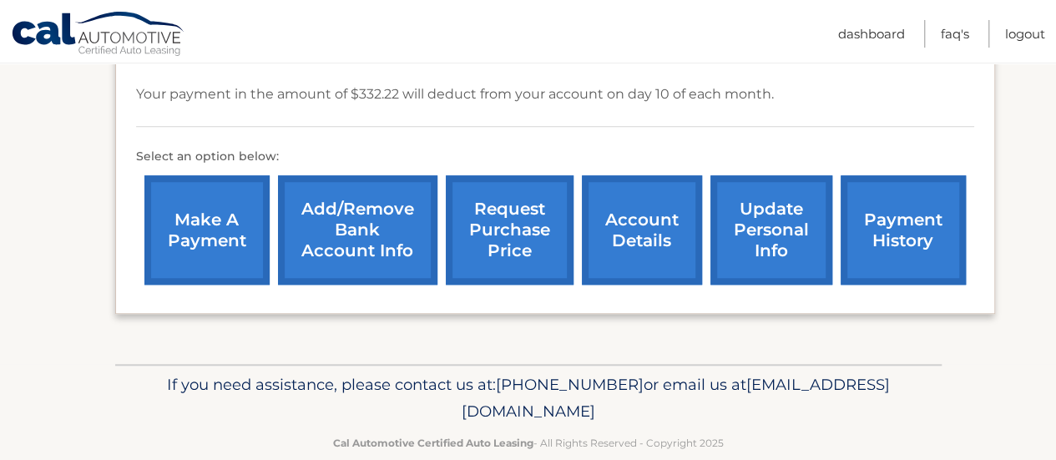  Describe the element at coordinates (903, 230) in the screenshot. I see `a: payment history` at that location.